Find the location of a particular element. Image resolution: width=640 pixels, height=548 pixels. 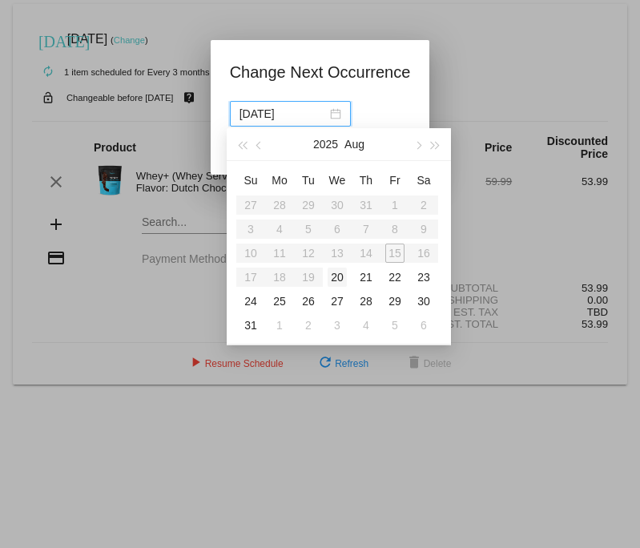

button: Last year (Control + left) is located at coordinates (242, 144).